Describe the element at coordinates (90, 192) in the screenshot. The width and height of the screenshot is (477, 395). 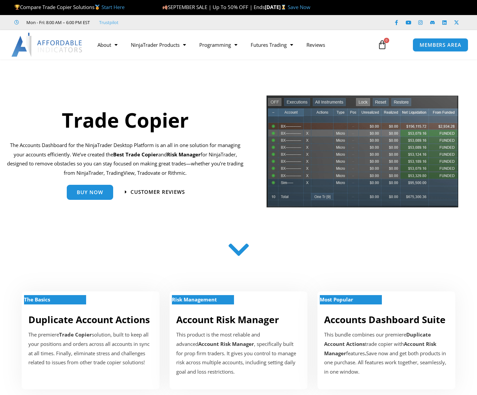
I see `a: Buy Now` at that location.